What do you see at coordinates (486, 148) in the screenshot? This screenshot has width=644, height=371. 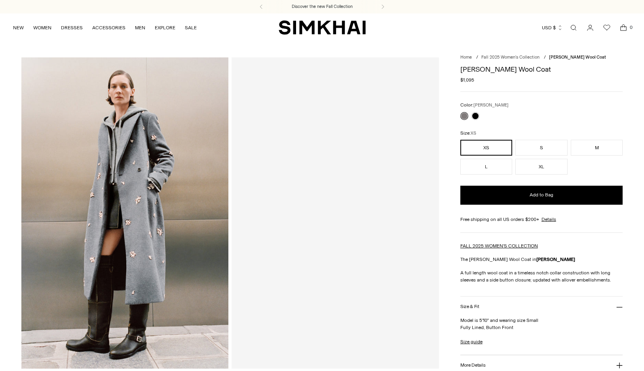 I see `button: XS` at bounding box center [486, 148].